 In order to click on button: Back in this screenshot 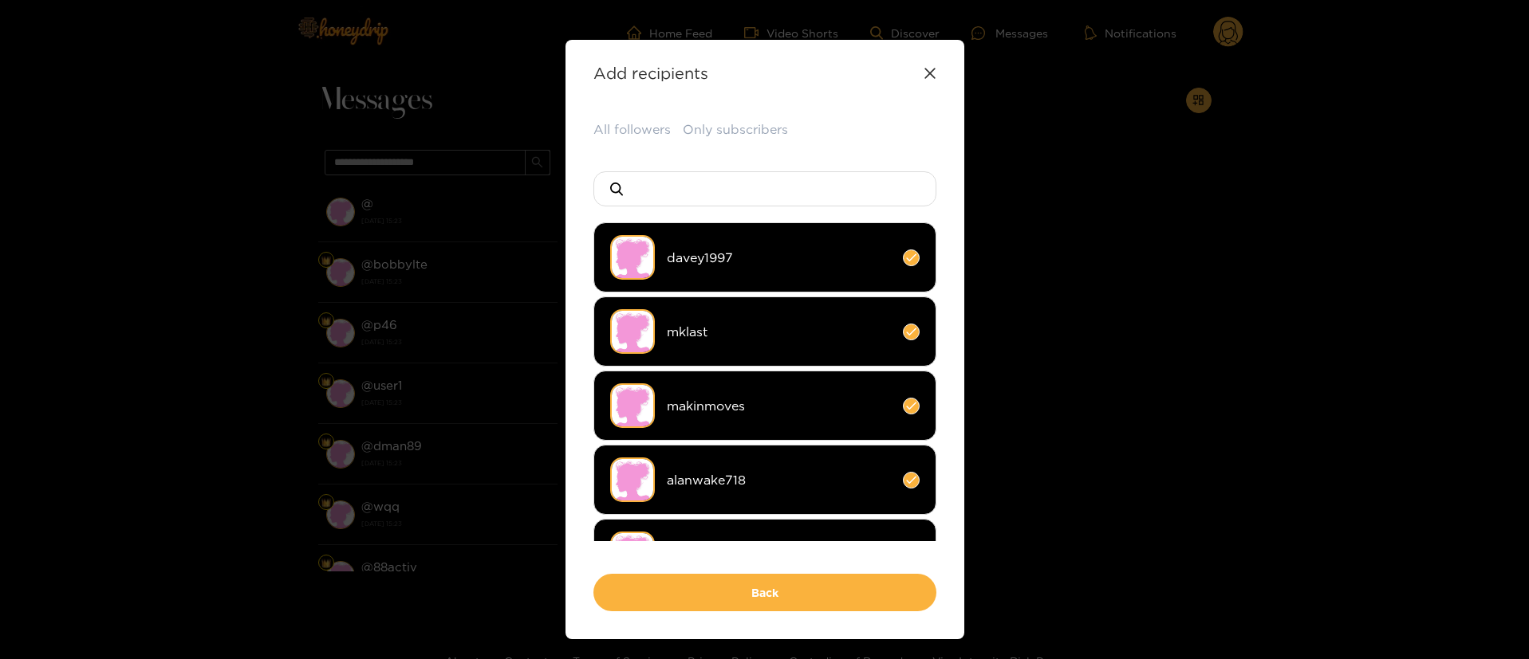, I will do `click(765, 593)`.